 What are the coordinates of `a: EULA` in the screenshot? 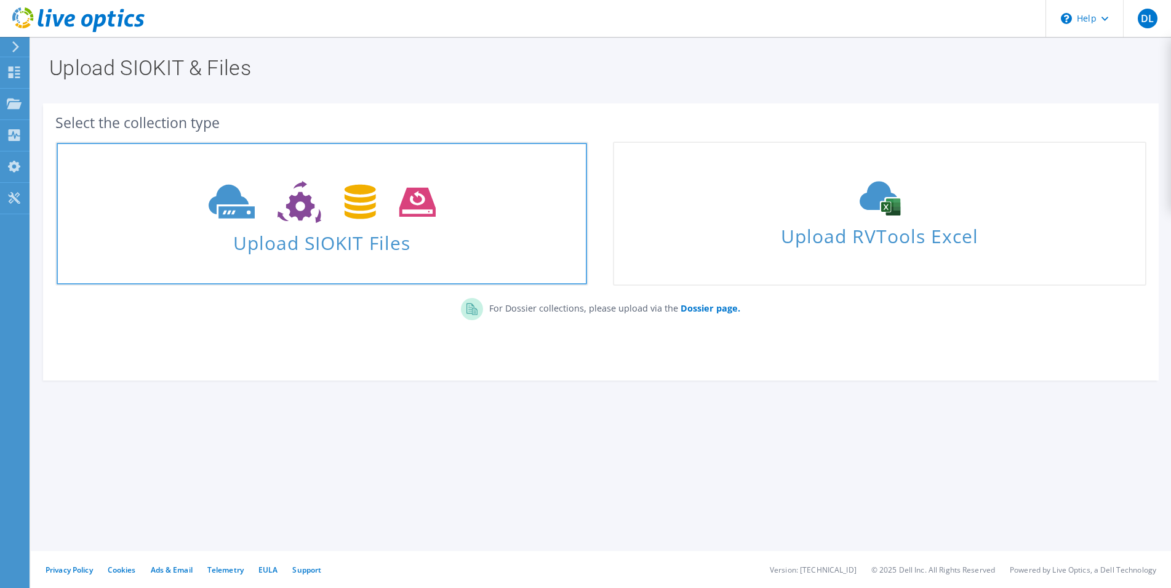 It's located at (268, 569).